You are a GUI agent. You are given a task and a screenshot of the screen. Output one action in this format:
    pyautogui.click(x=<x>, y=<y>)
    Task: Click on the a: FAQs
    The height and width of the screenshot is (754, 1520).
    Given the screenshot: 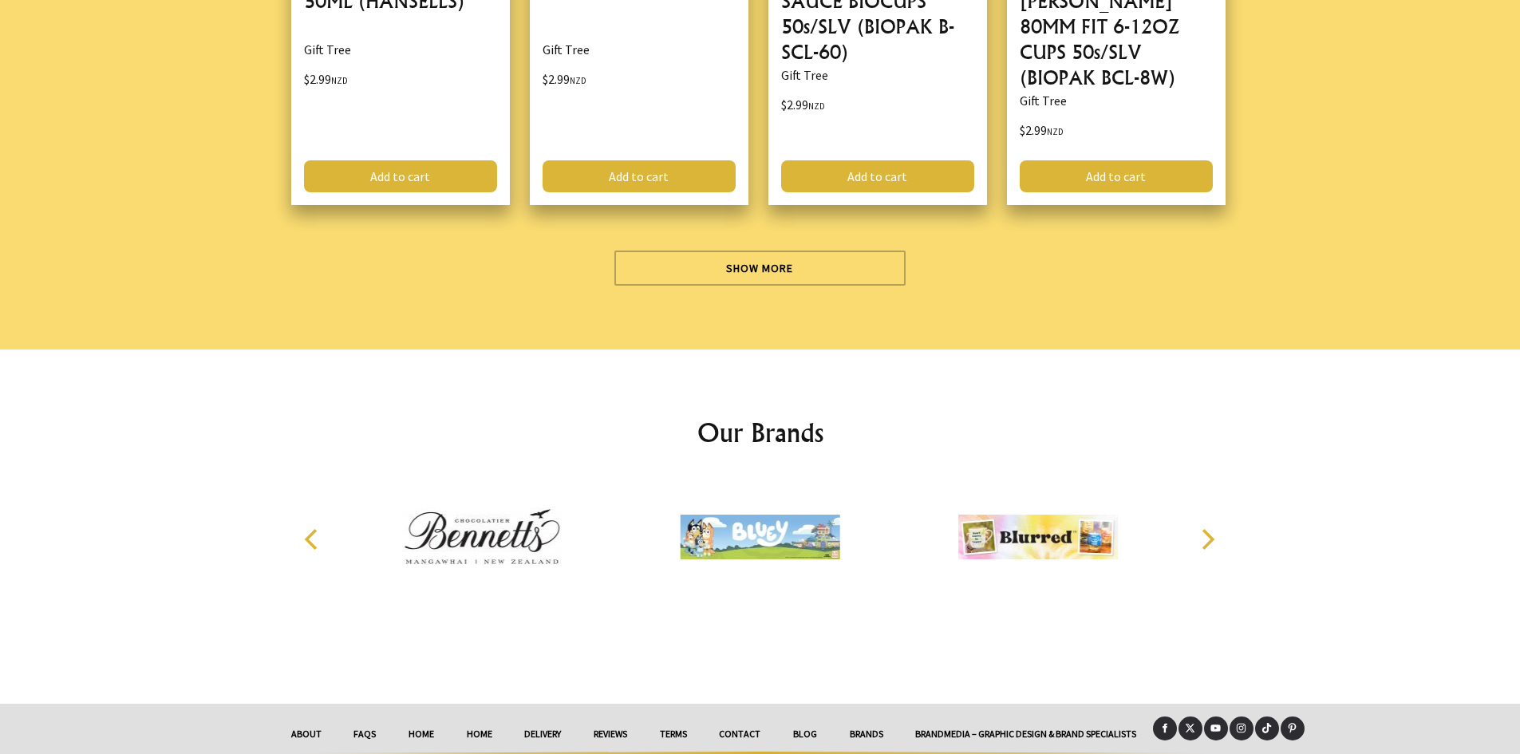 What is the action you would take?
    pyautogui.click(x=365, y=734)
    